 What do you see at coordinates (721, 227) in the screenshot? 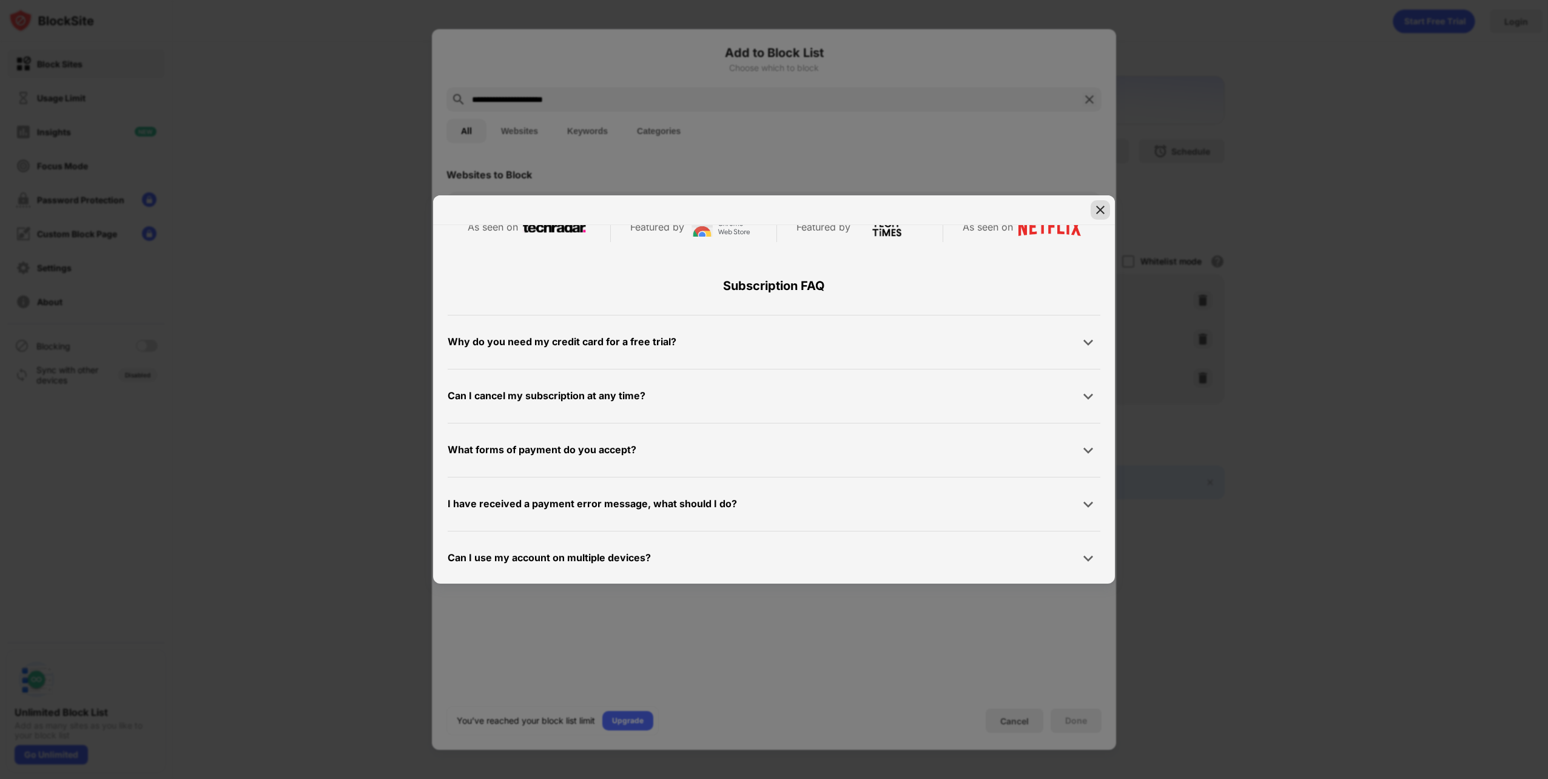
I see `img: chrome-web-store-logo` at bounding box center [721, 227].